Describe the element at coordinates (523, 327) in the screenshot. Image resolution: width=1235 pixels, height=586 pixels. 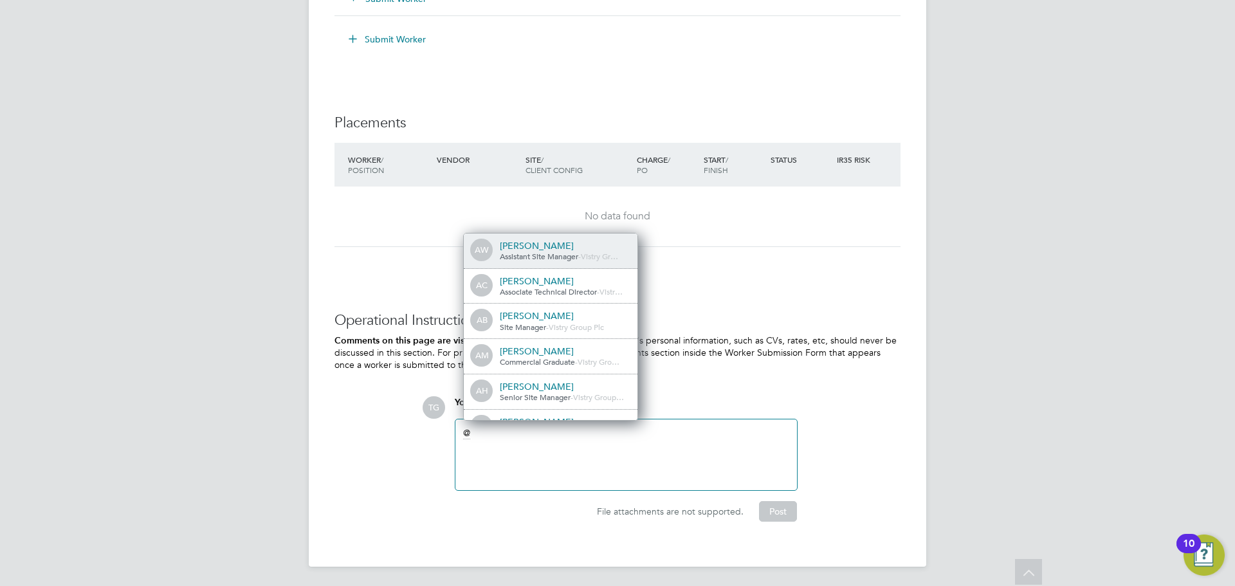
I see `span: Site Manager` at that location.